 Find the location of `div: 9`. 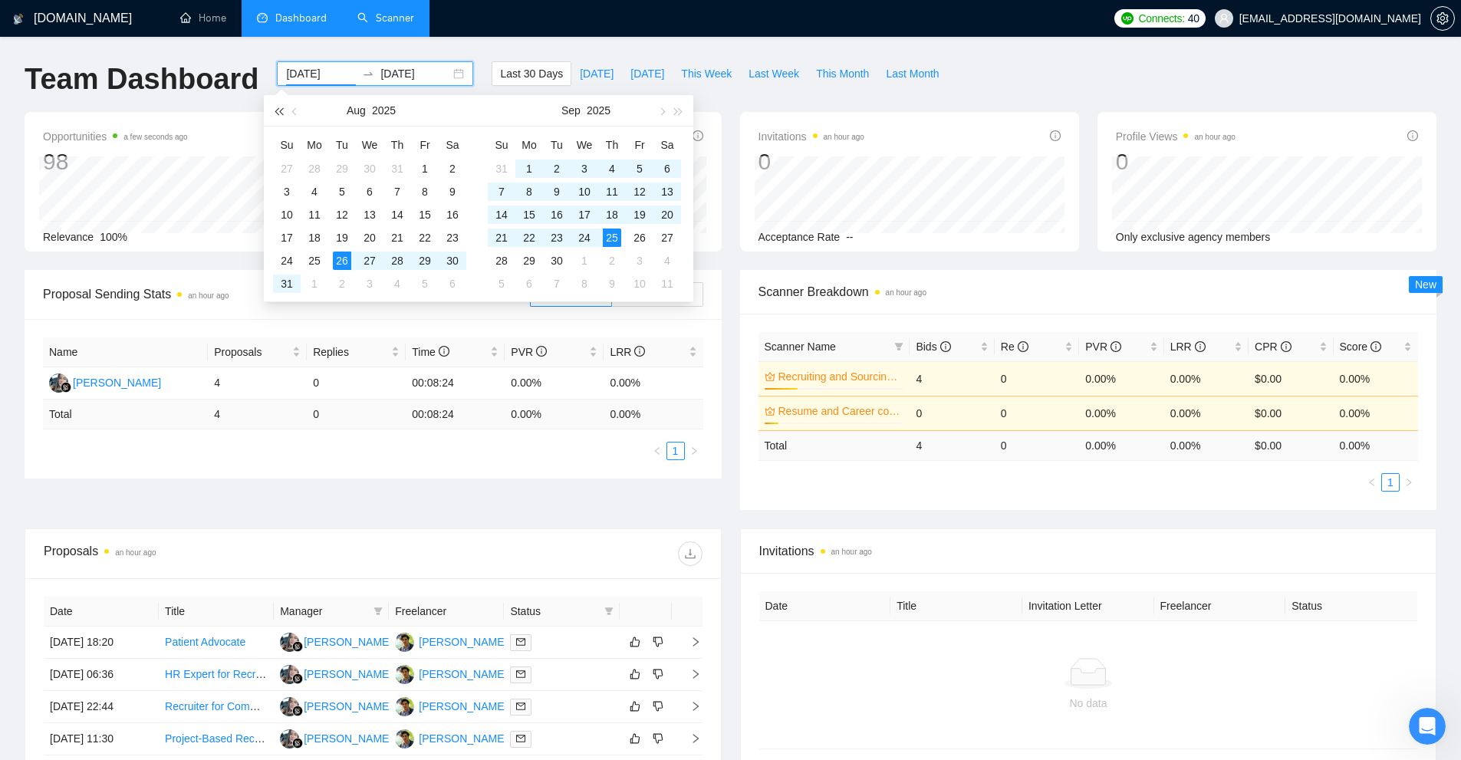

div: 9 is located at coordinates (557, 192).